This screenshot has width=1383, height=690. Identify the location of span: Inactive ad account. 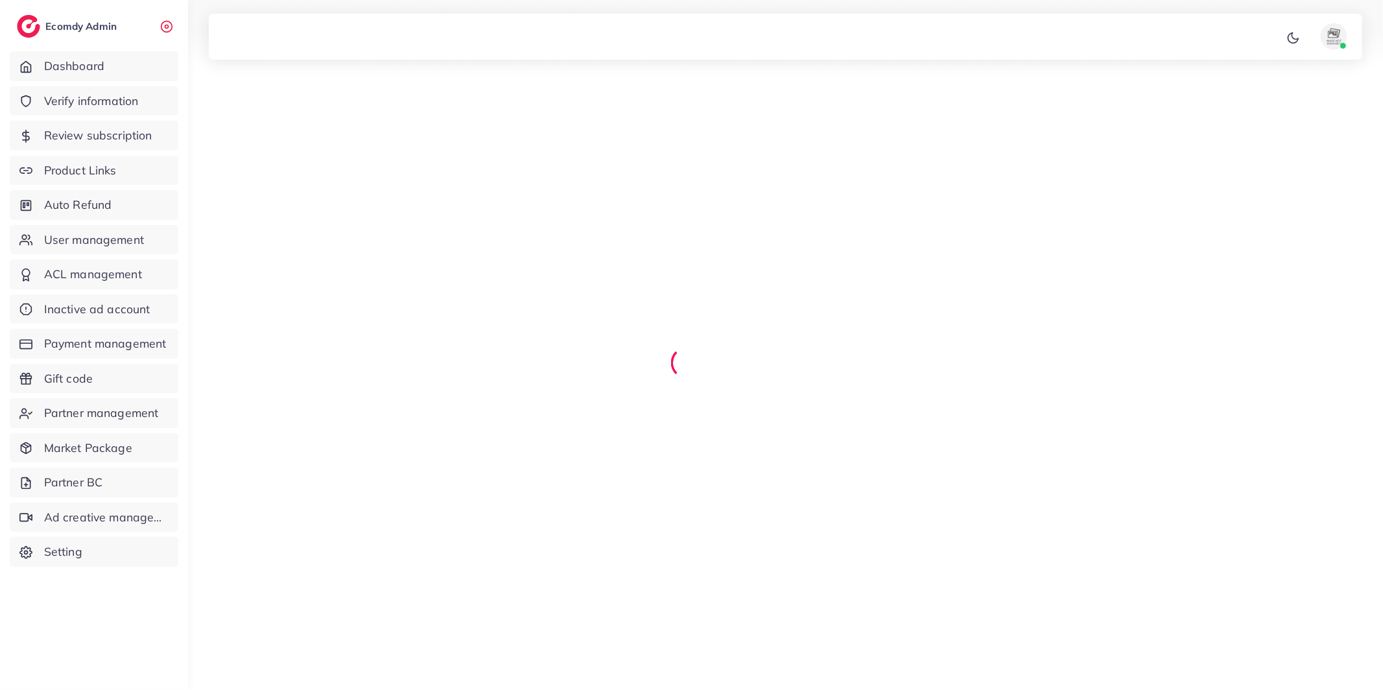
(97, 309).